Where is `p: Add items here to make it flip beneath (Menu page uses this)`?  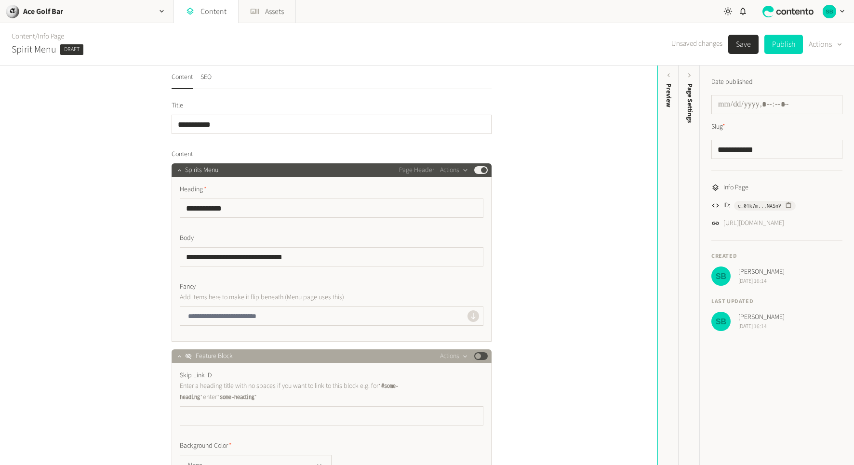
p: Add items here to make it flip beneath (Menu page uses this) is located at coordinates (289, 297).